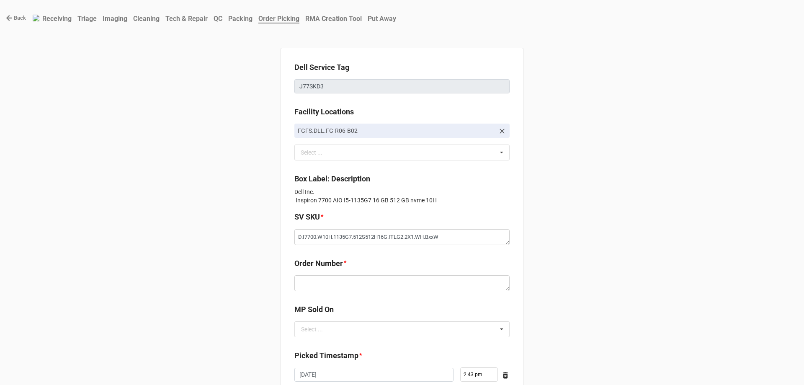  Describe the element at coordinates (186, 18) in the screenshot. I see `b: Tech & Repair` at that location.